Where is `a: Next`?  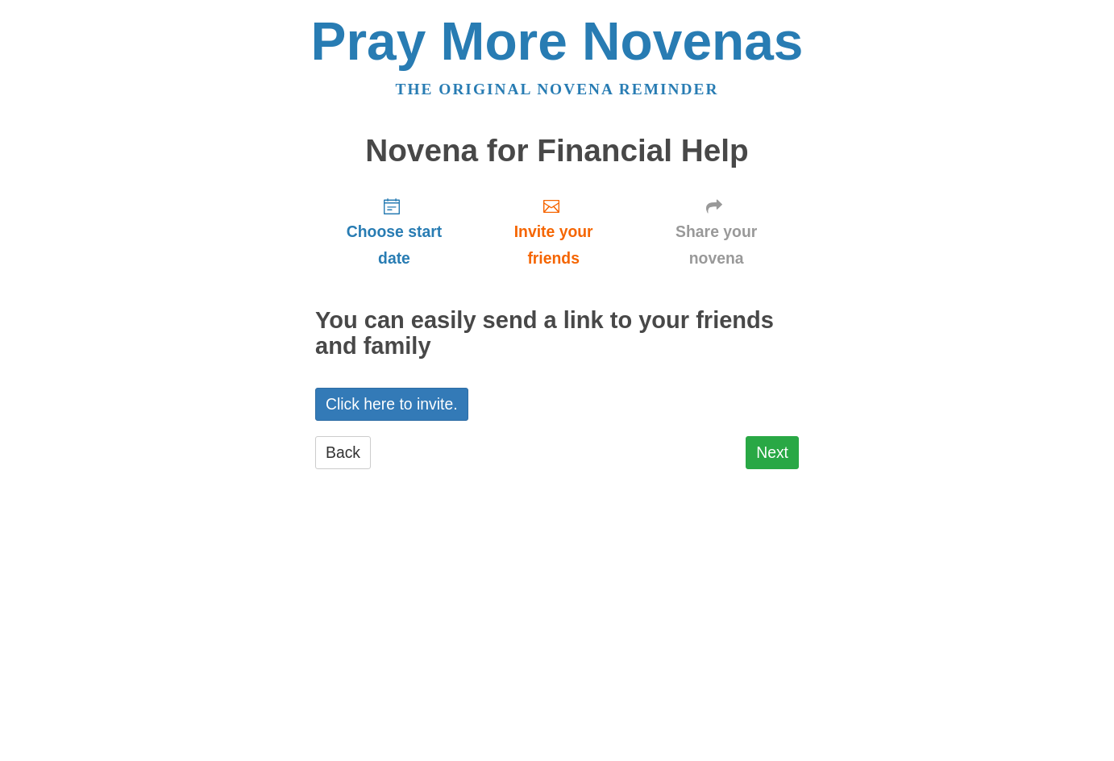
a: Next is located at coordinates (772, 452).